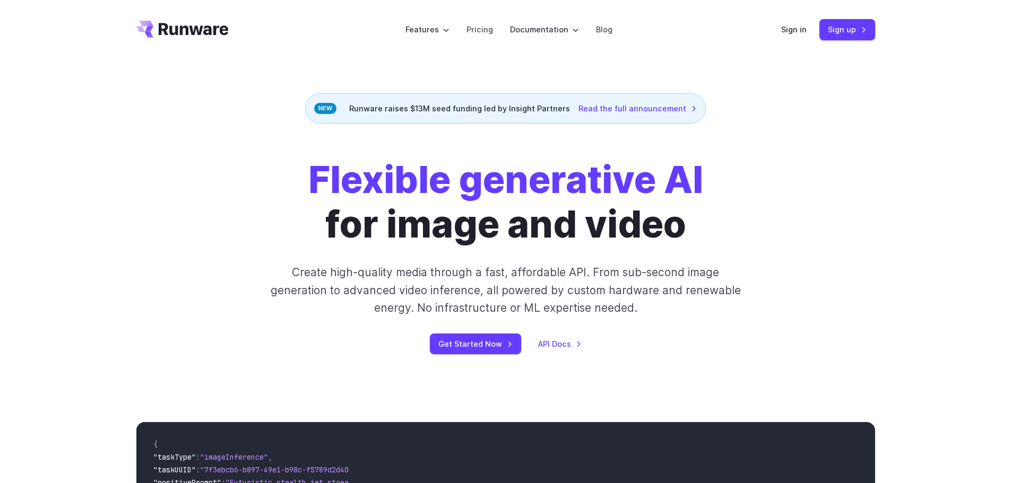 Image resolution: width=1011 pixels, height=483 pixels. Describe the element at coordinates (505, 108) in the screenshot. I see `div: Runware raises $13M seed funding led by Insight Partners` at that location.